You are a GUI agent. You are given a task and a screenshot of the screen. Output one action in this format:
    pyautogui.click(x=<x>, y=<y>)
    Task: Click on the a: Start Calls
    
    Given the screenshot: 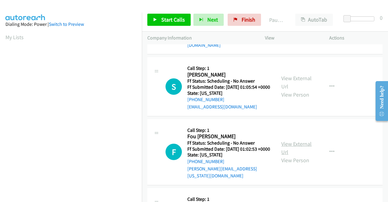 What is the action you would take?
    pyautogui.click(x=169, y=20)
    